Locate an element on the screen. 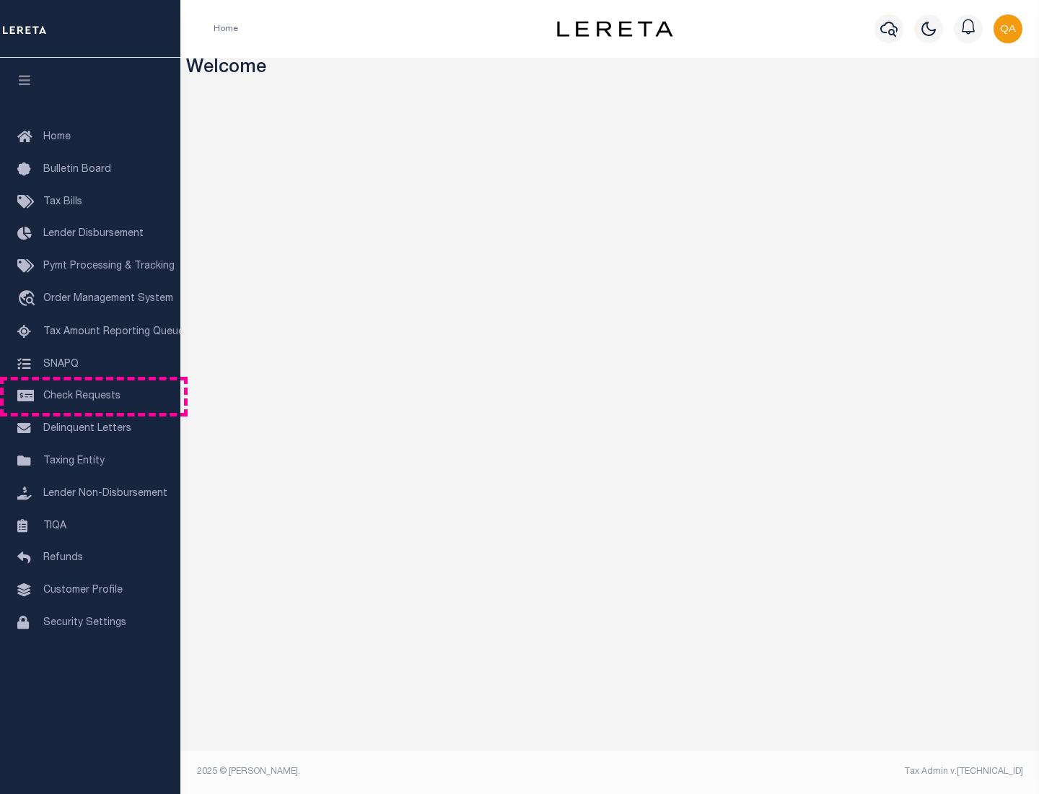  span: Bulletin Board is located at coordinates (77, 170).